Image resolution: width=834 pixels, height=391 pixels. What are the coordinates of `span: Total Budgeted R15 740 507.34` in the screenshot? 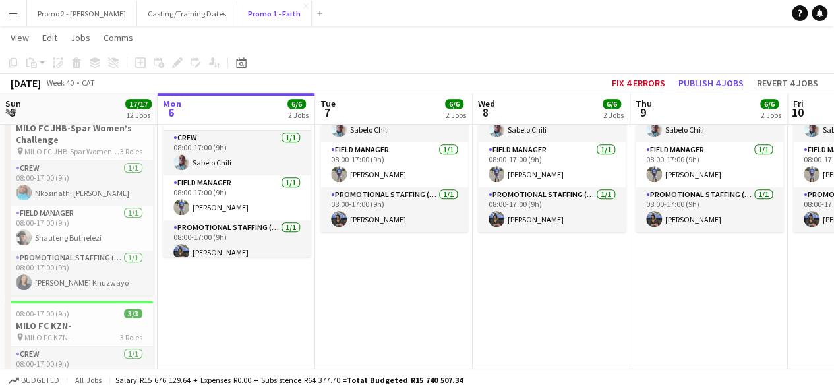 It's located at (405, 380).